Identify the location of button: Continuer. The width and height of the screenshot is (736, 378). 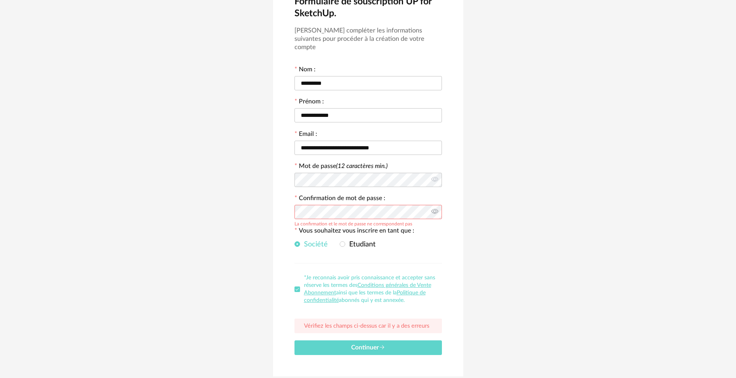
(368, 348).